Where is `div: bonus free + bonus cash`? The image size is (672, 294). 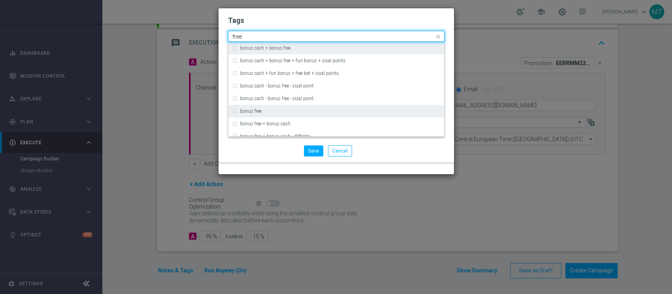
div: bonus free + bonus cash is located at coordinates (336, 124).